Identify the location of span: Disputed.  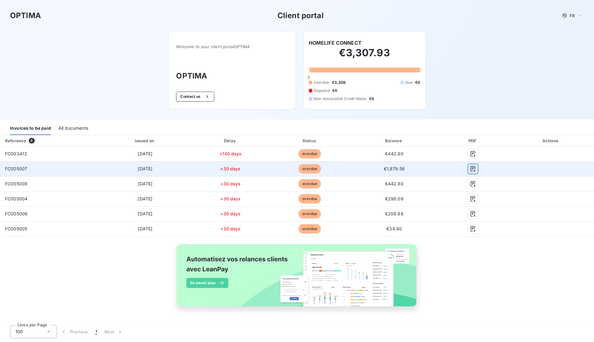
(322, 91).